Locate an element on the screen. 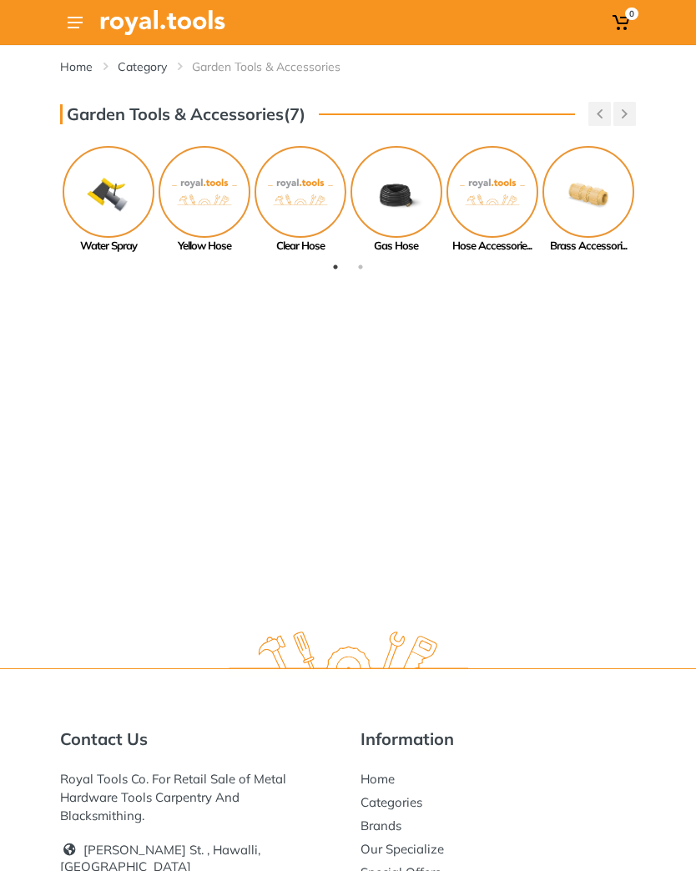 The width and height of the screenshot is (696, 871). a: Yellow Hose is located at coordinates (203, 200).